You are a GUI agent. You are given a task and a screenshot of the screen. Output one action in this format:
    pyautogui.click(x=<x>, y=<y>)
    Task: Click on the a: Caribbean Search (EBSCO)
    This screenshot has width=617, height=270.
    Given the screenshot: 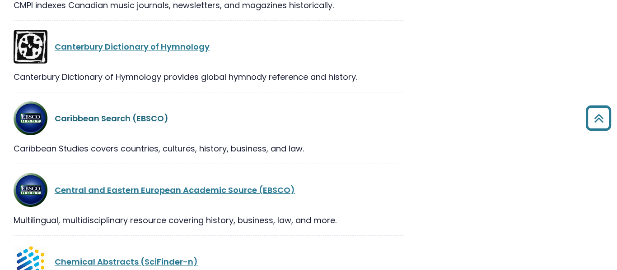 What is the action you would take?
    pyautogui.click(x=112, y=118)
    